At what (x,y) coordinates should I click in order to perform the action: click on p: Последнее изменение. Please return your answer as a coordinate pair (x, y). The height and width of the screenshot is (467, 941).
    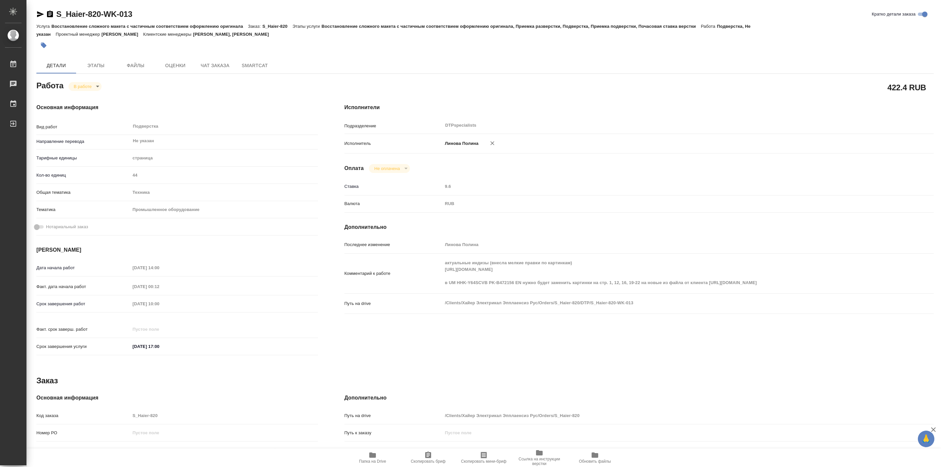
    Looking at the image, I should click on (394, 245).